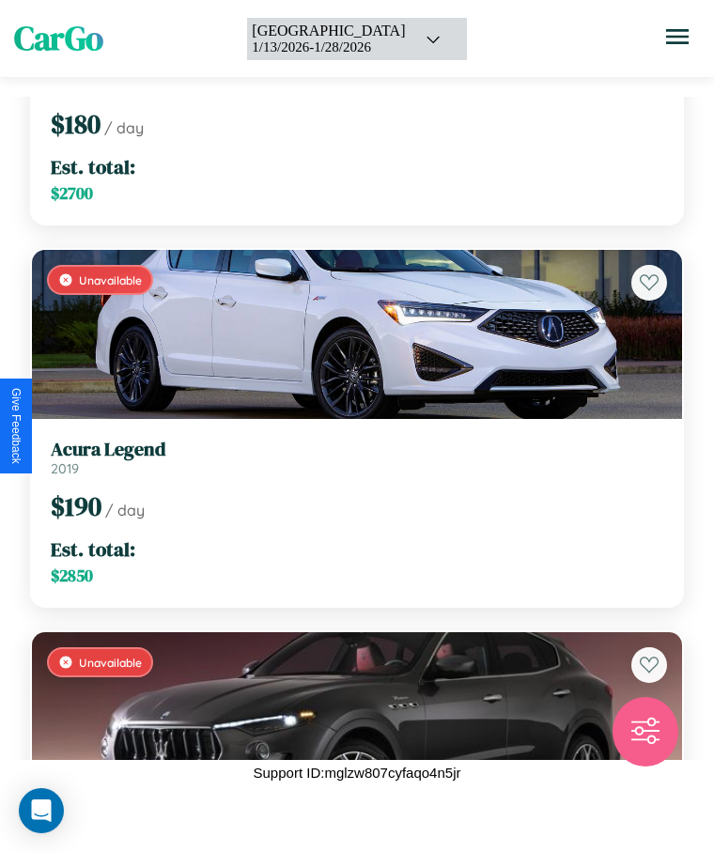 This screenshot has width=714, height=852. I want to click on div: Give Feedback, so click(16, 425).